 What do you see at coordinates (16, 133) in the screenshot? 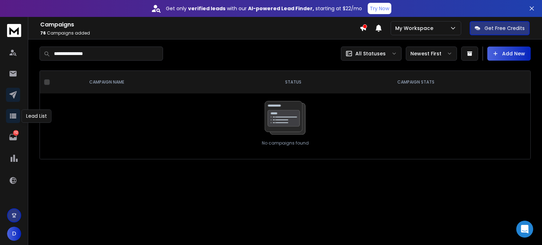
I see `p: 112` at bounding box center [16, 133].